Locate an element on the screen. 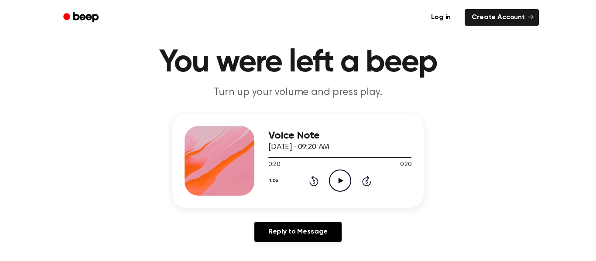 The height and width of the screenshot is (261, 596). h1: You were left a beep is located at coordinates (298, 63).